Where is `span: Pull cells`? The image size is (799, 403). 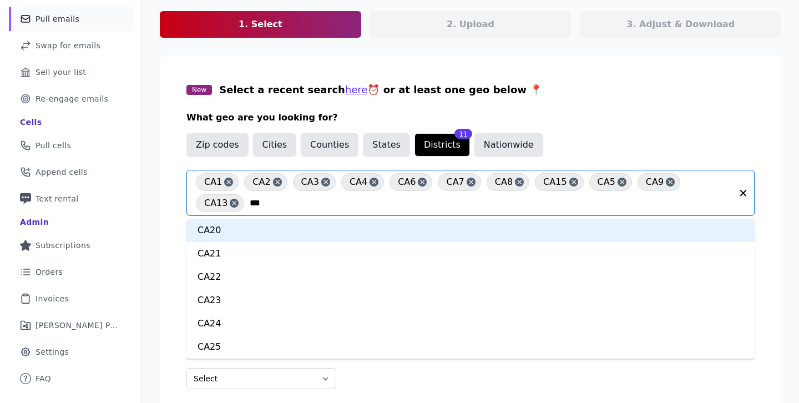
span: Pull cells is located at coordinates (53, 145).